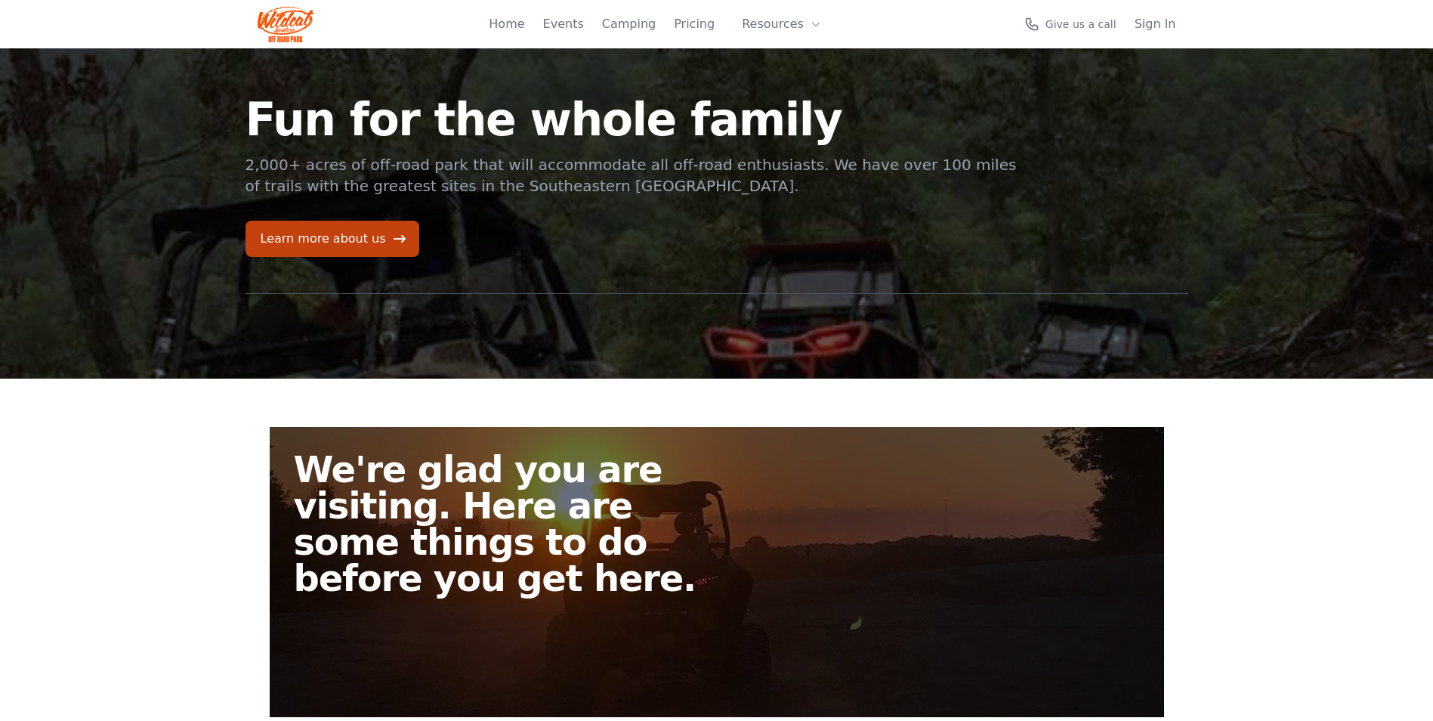 The height and width of the screenshot is (721, 1433). Describe the element at coordinates (286, 24) in the screenshot. I see `img: Wildcat Logo` at that location.